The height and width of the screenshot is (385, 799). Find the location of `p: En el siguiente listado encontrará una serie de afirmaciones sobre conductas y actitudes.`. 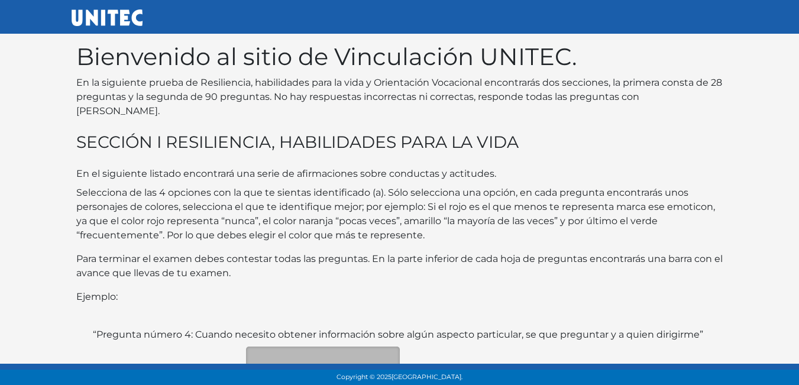

p: En el siguiente listado encontrará una serie de afirmaciones sobre conductas y actitudes. is located at coordinates (400, 174).